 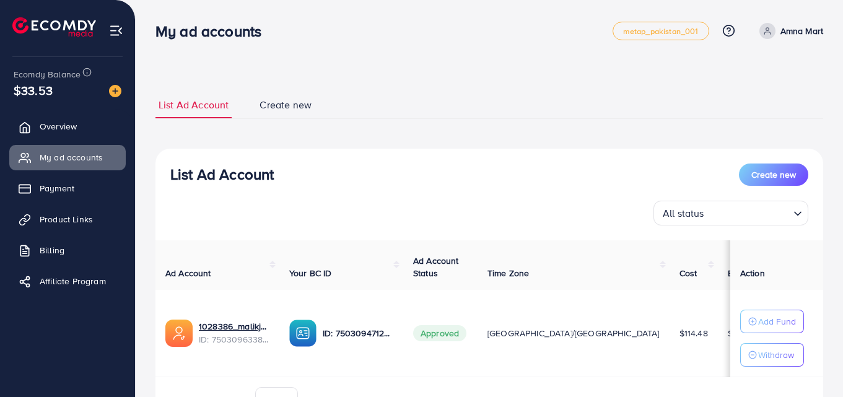 I want to click on span: Ad Account Status, so click(x=436, y=267).